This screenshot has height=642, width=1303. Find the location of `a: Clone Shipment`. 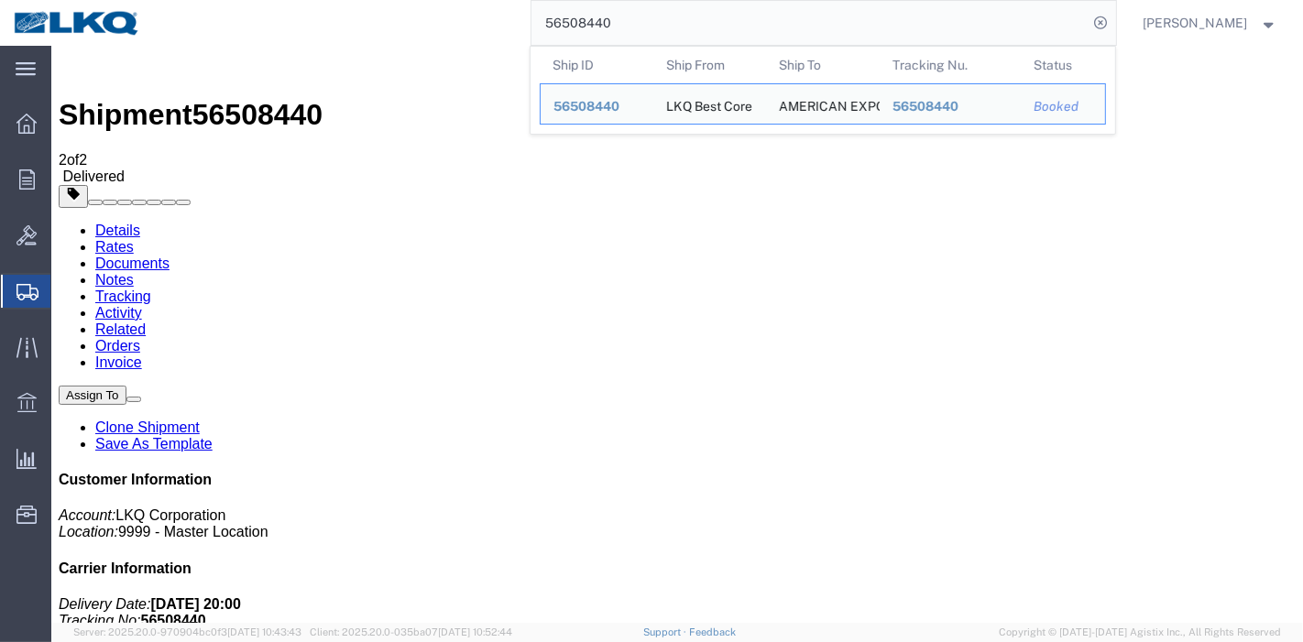

a: Clone Shipment is located at coordinates (96, 381).